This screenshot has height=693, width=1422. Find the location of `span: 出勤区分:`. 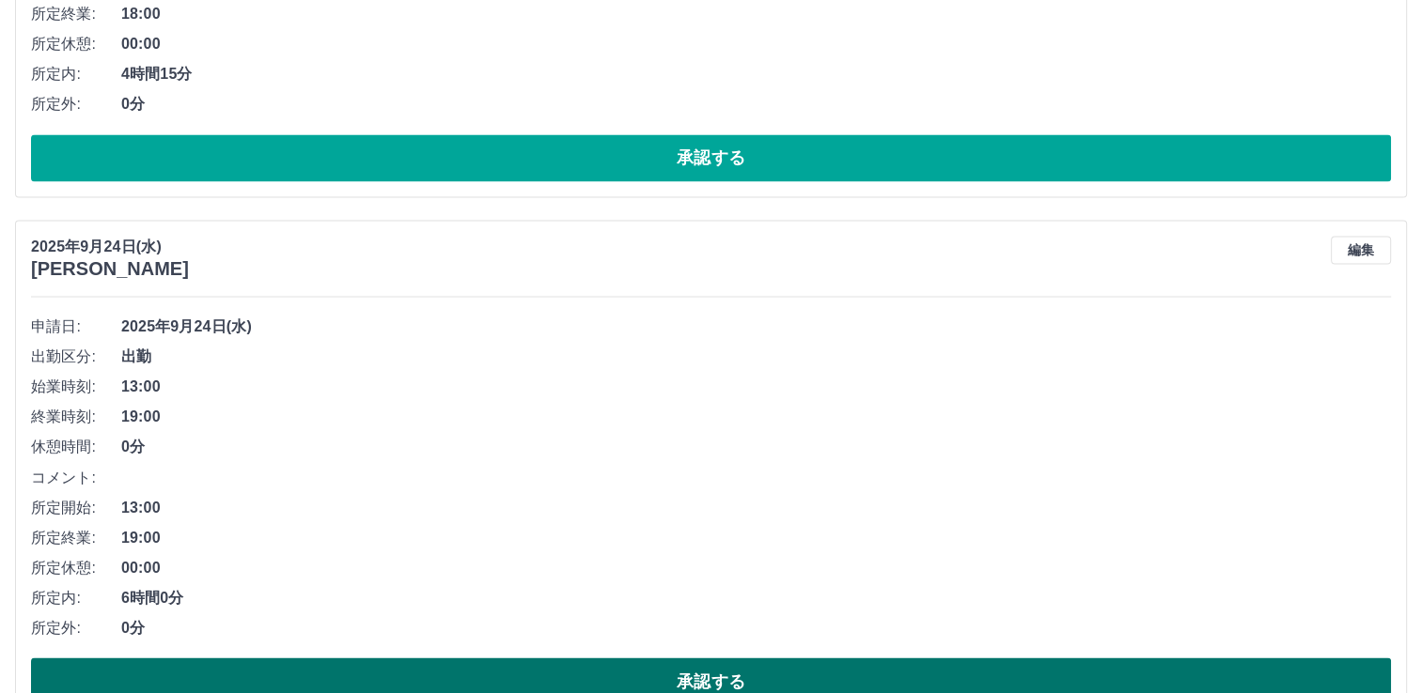

span: 出勤区分: is located at coordinates (76, 357).